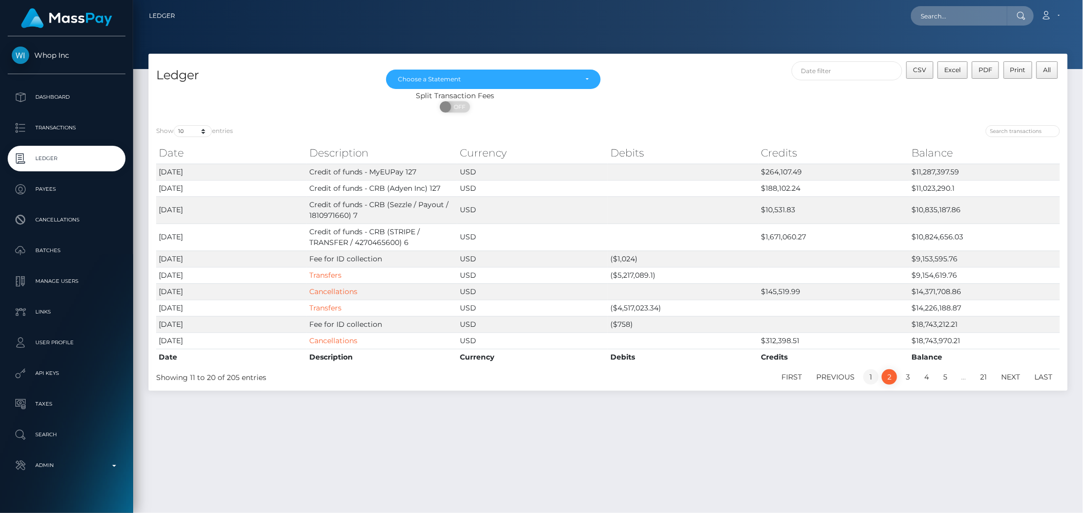  What do you see at coordinates (1010, 377) in the screenshot?
I see `a: Next` at bounding box center [1010, 377].